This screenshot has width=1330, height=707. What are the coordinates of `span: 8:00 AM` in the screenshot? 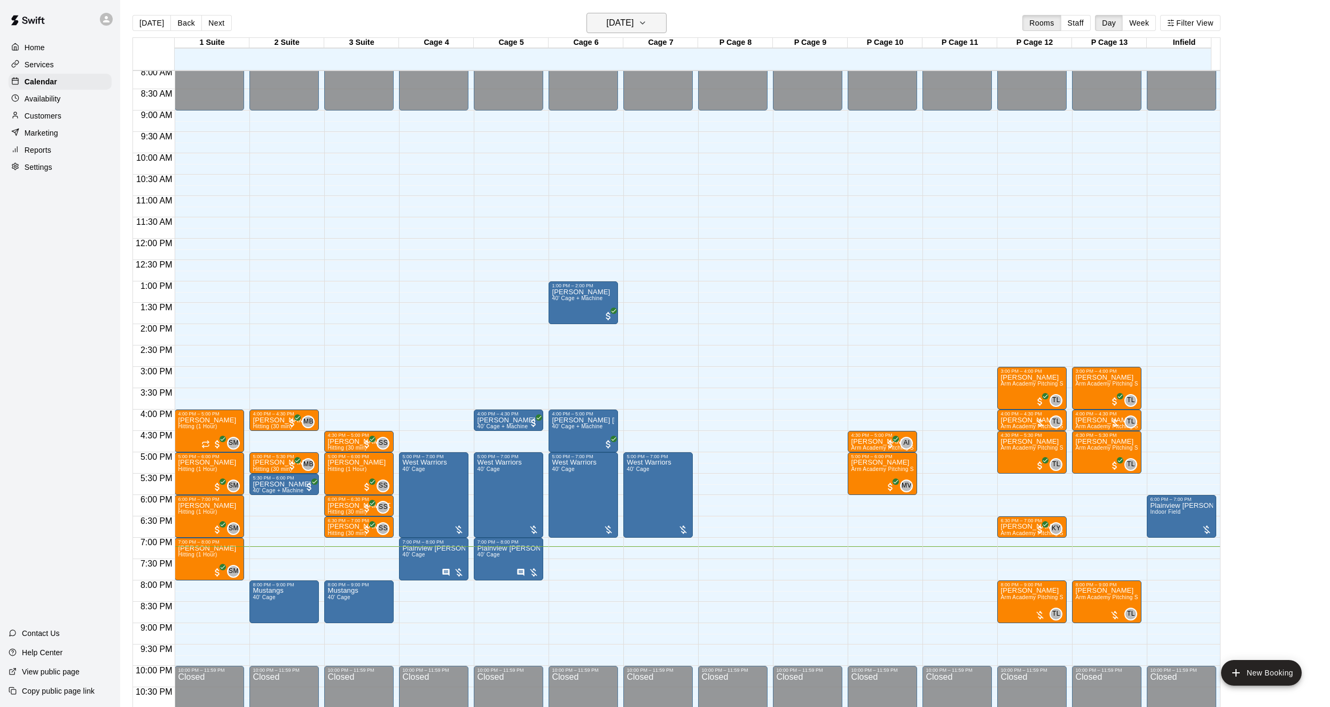 It's located at (157, 72).